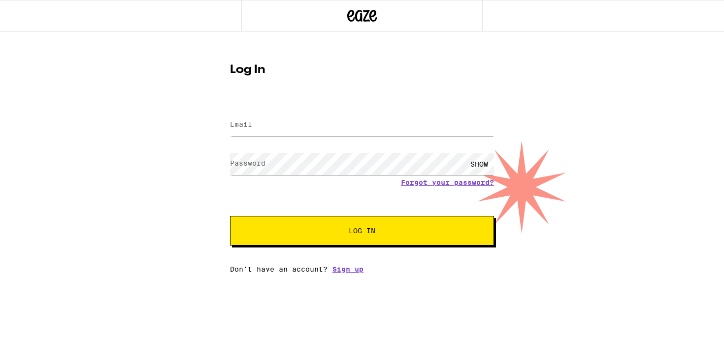 This screenshot has height=351, width=724. What do you see at coordinates (248, 163) in the screenshot?
I see `label: Password` at bounding box center [248, 163].